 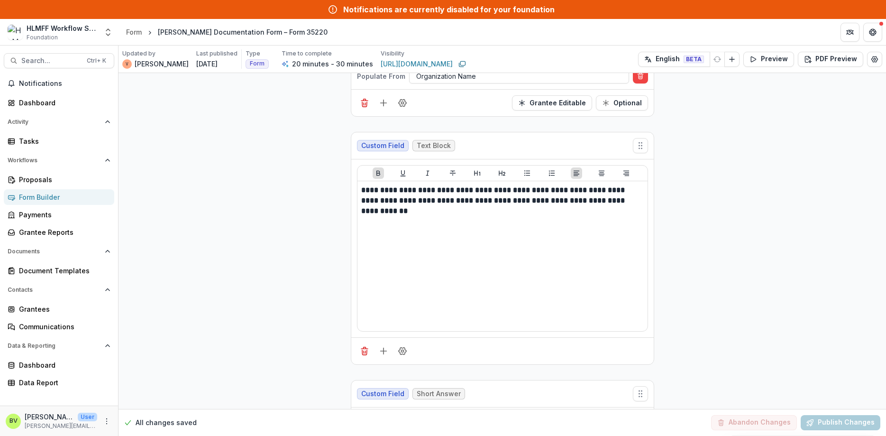 I want to click on button: Refresh Translation, so click(x=717, y=59).